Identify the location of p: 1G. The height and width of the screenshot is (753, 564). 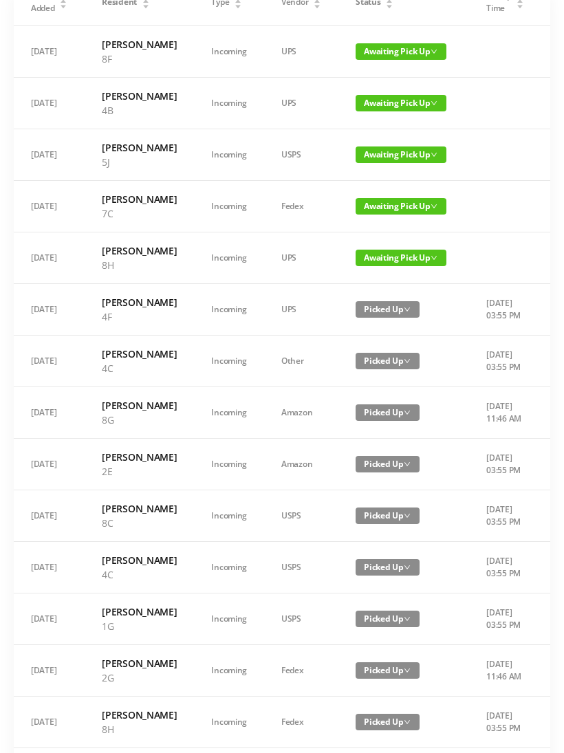
(139, 626).